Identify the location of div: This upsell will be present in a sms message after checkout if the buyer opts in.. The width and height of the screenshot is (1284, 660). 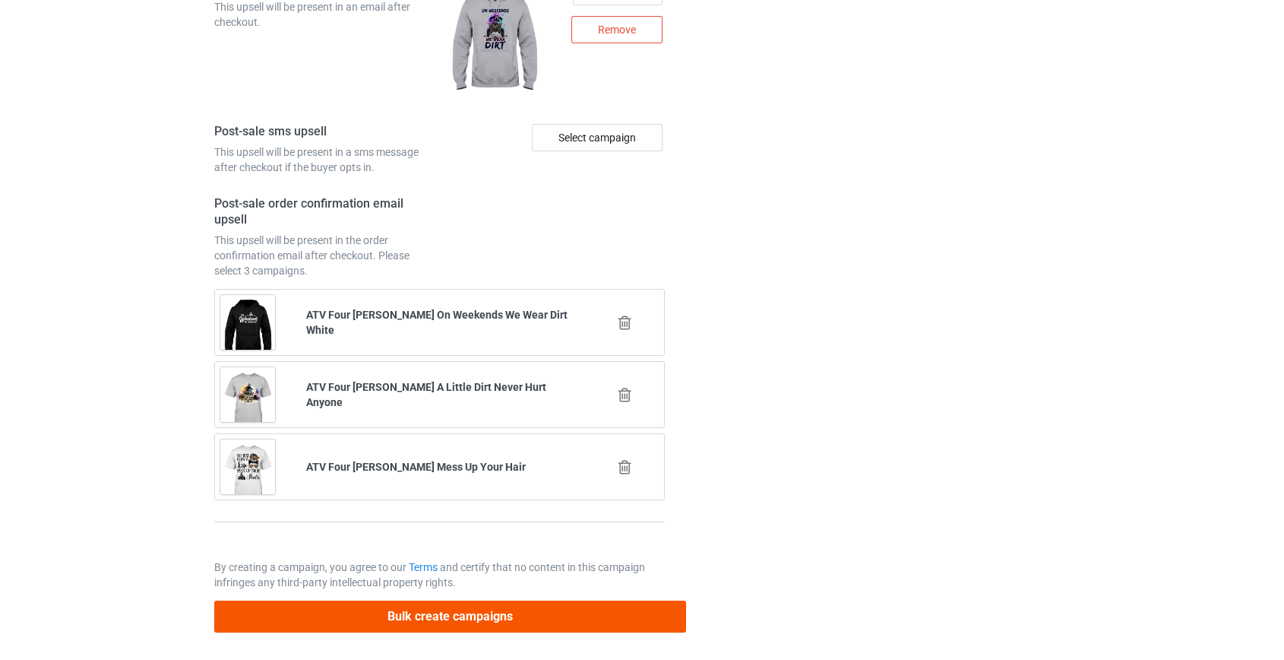
(325, 160).